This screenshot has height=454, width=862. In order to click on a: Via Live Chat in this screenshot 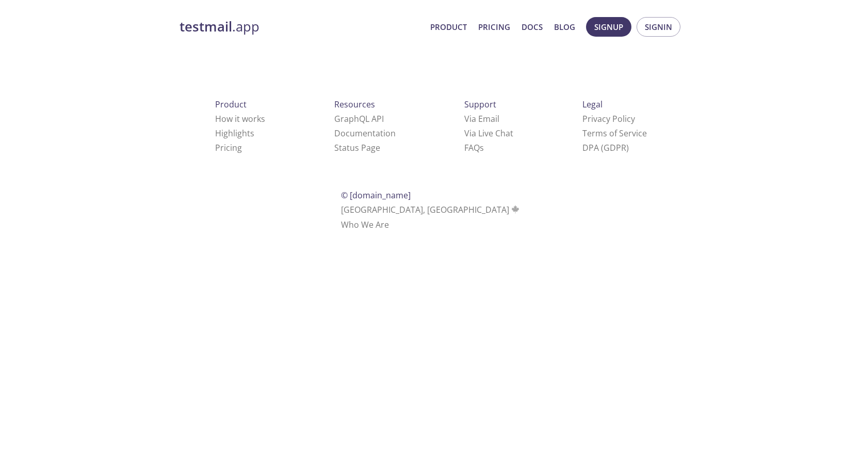, I will do `click(489, 133)`.